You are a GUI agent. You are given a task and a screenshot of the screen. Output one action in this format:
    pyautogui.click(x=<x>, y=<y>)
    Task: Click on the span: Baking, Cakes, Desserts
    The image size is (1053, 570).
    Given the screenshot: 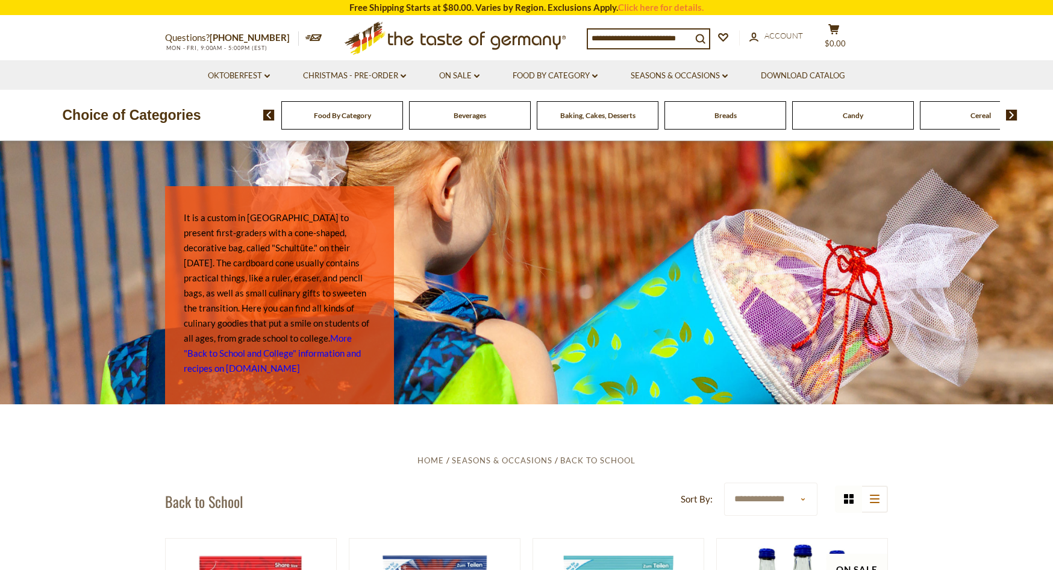 What is the action you would take?
    pyautogui.click(x=598, y=115)
    